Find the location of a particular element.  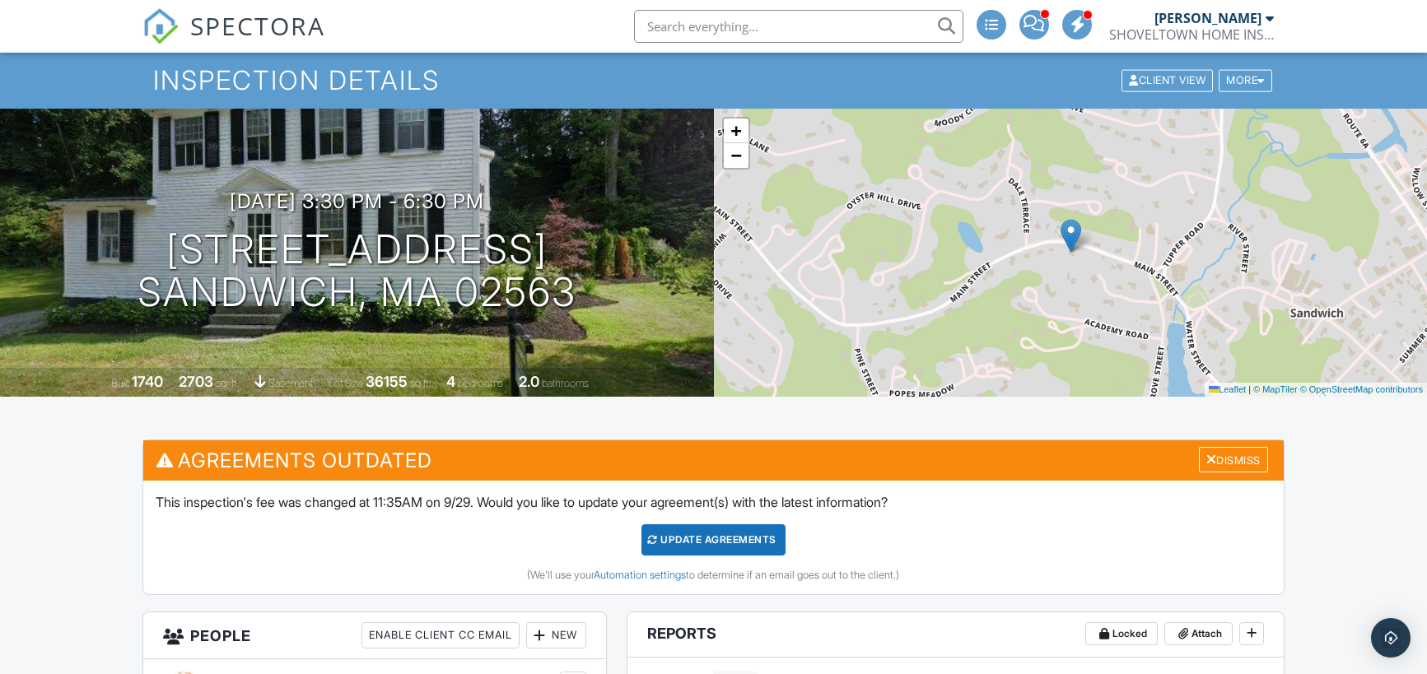

div: Update Agreements is located at coordinates (713, 540).